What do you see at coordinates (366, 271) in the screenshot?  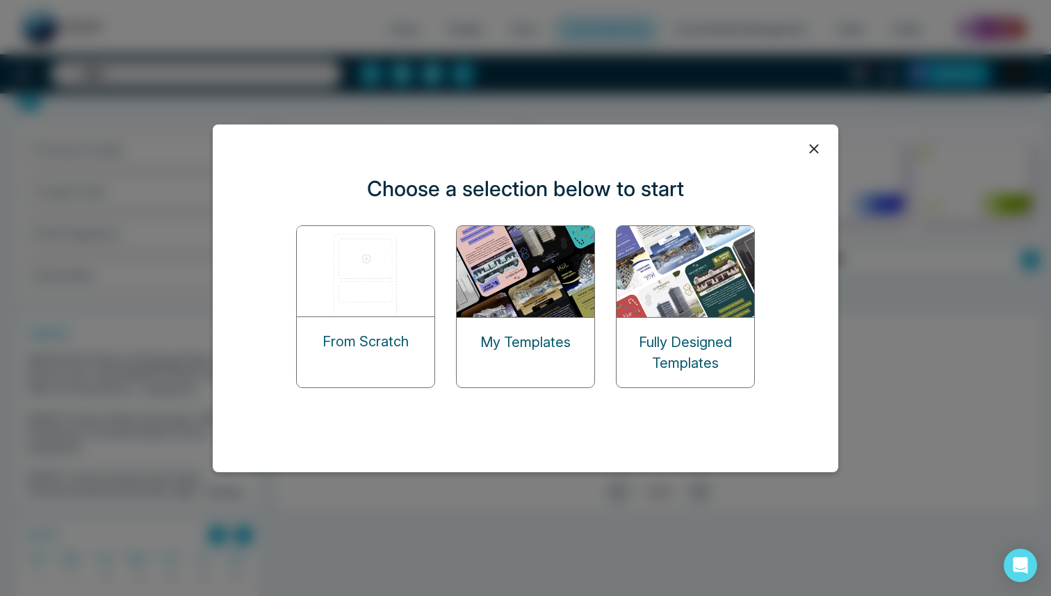 I see `img: start-from-scratch.png` at bounding box center [366, 271].